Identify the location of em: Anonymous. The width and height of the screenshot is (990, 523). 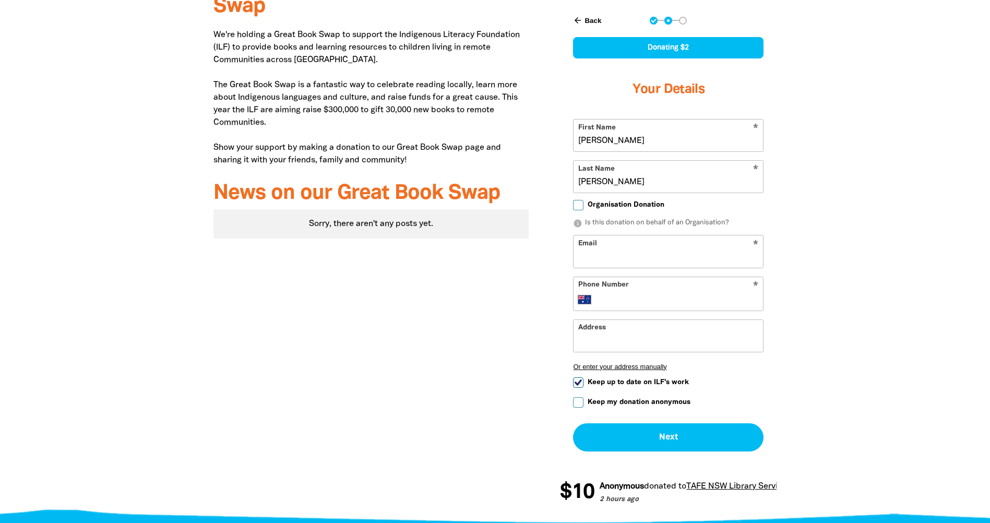
(622, 487).